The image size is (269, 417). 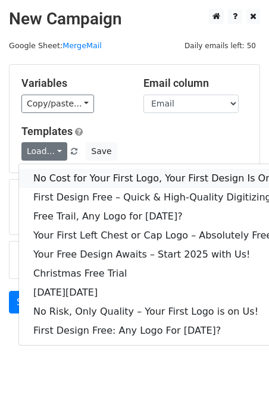 I want to click on a: Copy/paste..., so click(x=58, y=104).